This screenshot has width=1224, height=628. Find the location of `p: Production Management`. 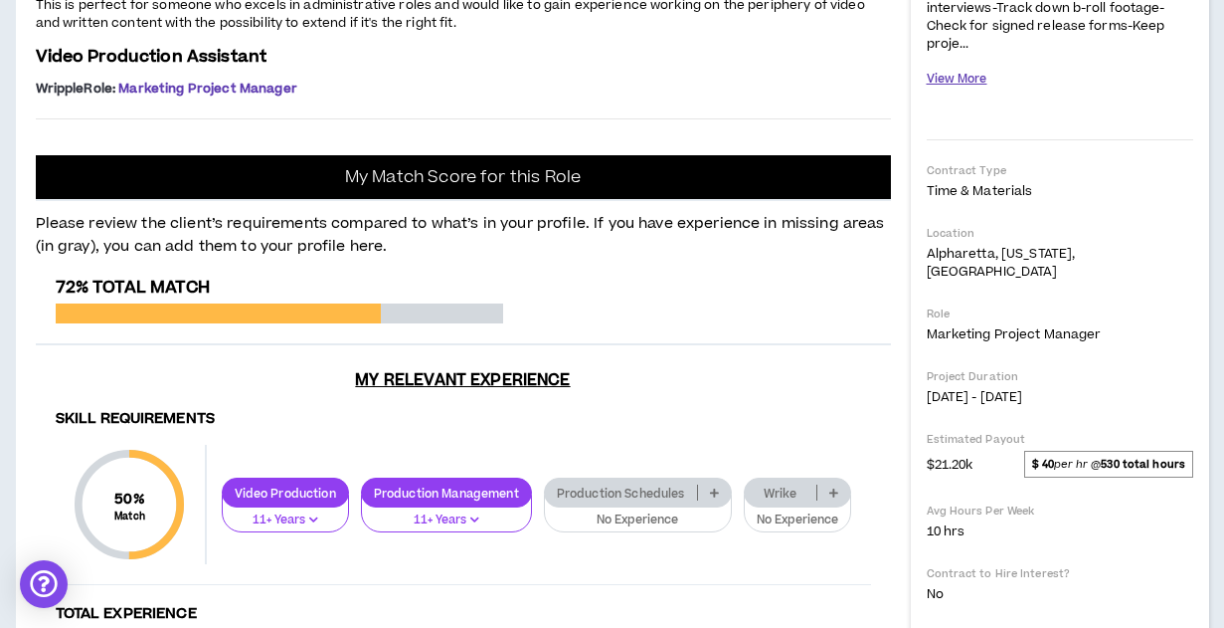

p: Production Management is located at coordinates (447, 492).